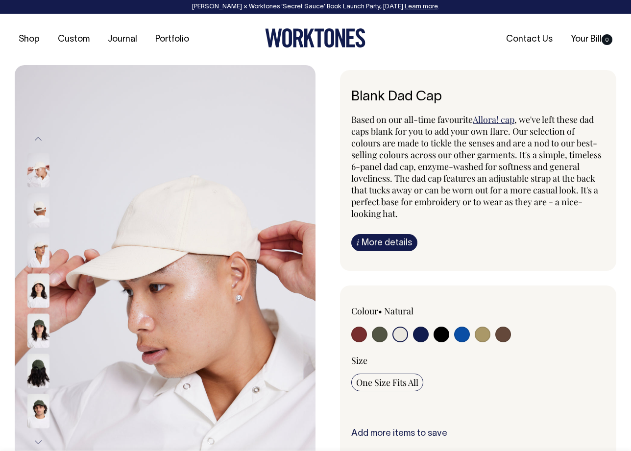 The image size is (631, 451). What do you see at coordinates (38, 139) in the screenshot?
I see `button: Previous` at bounding box center [38, 139].